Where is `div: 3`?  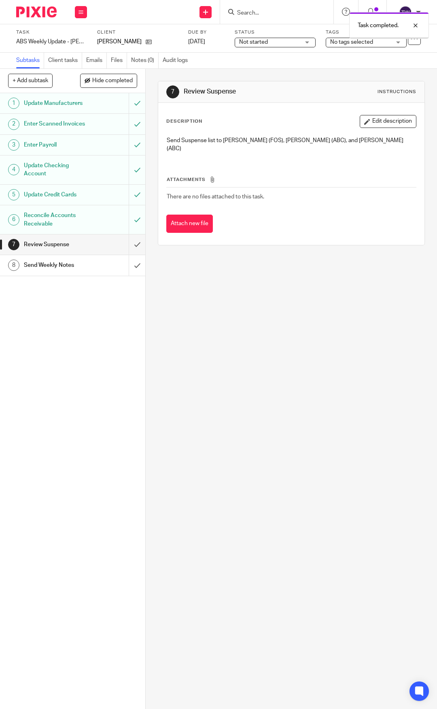
div: 3 is located at coordinates (14, 145).